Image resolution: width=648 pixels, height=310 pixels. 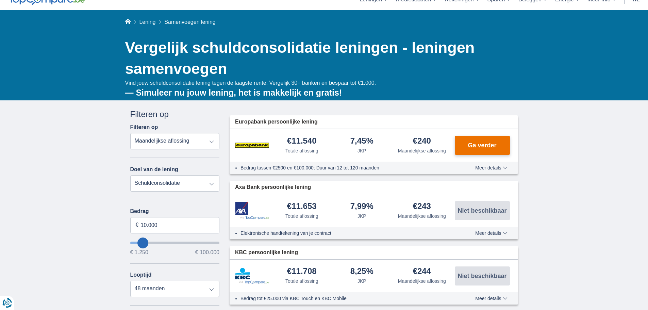 What do you see at coordinates (362, 206) in the screenshot?
I see `div: 7,99%` at bounding box center [362, 206].